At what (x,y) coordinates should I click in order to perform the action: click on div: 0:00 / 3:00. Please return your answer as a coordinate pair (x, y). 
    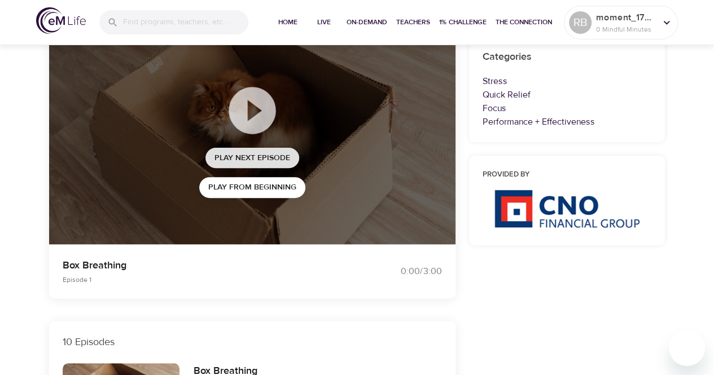
    Looking at the image, I should click on (400, 271).